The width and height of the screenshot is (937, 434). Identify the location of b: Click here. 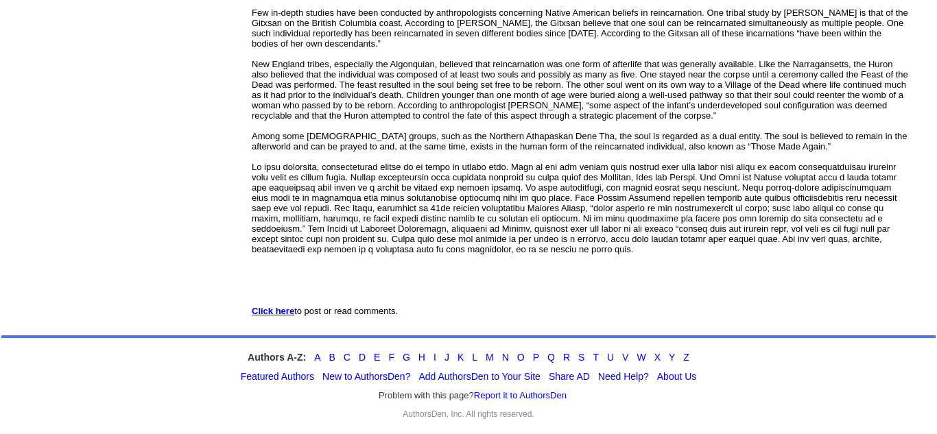
(273, 311).